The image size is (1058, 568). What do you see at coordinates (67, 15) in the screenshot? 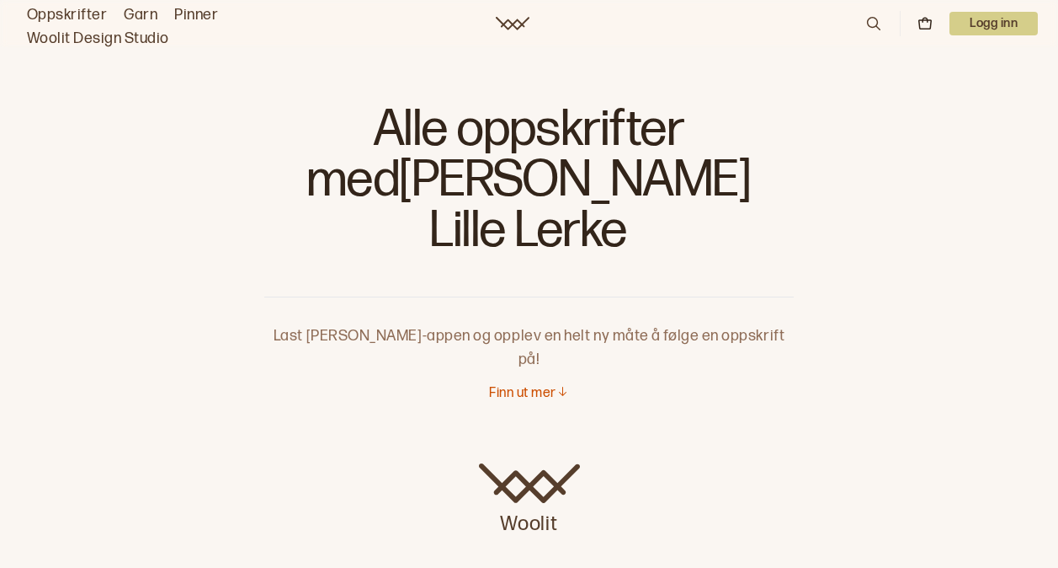
I see `a: Oppskrifter` at bounding box center [67, 15].